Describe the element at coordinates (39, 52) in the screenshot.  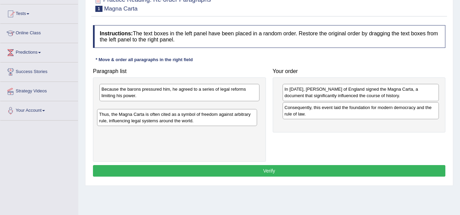
I see `a: Predictions` at that location.